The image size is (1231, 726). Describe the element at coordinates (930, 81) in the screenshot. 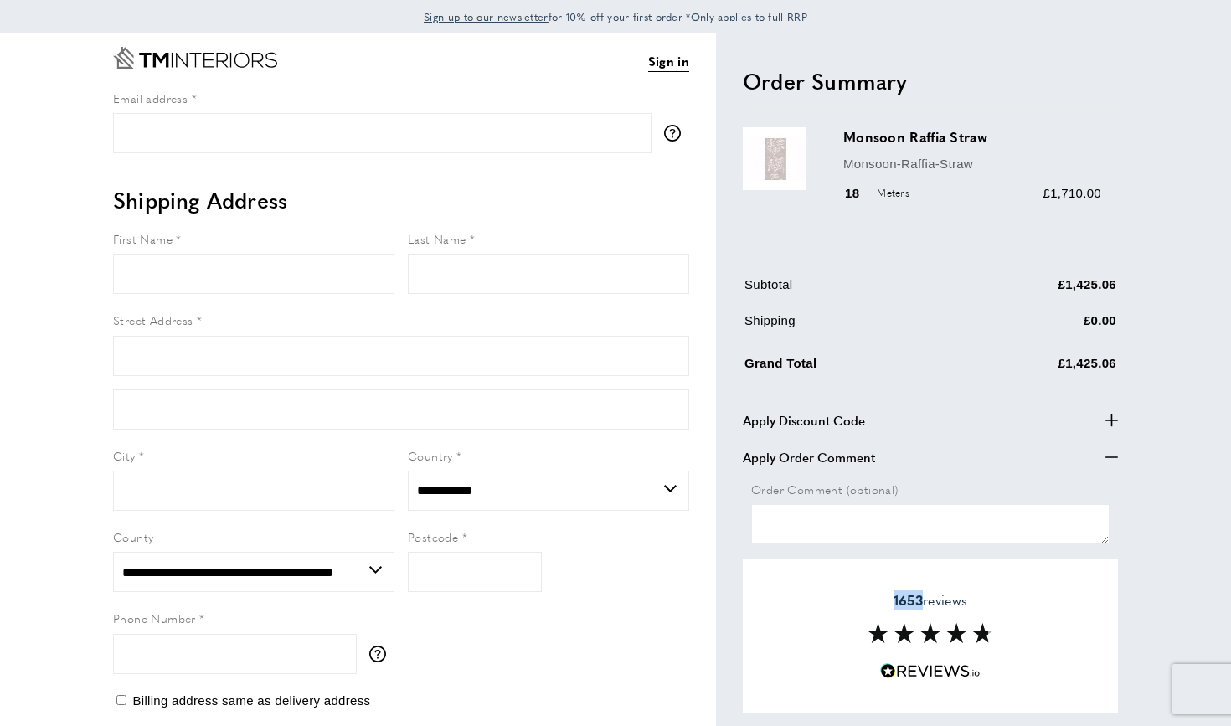

I see `h2: Order Summary` at that location.